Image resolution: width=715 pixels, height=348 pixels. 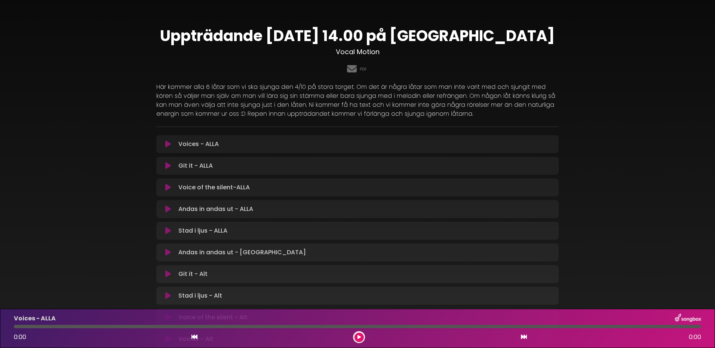 What do you see at coordinates (216, 209) in the screenshot?
I see `p: Andas in andas ut - ALLA` at bounding box center [216, 209].